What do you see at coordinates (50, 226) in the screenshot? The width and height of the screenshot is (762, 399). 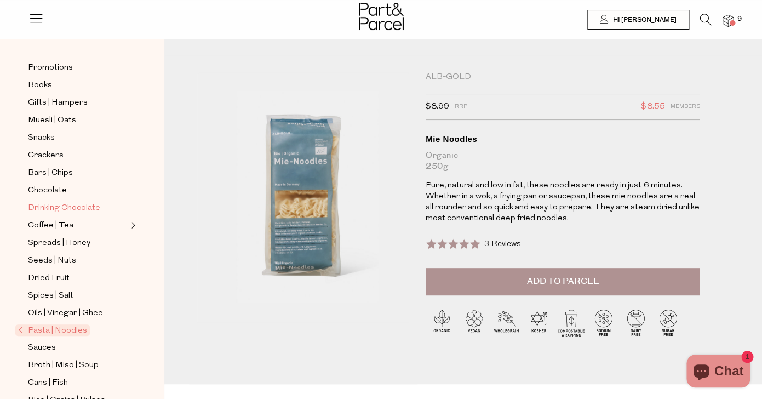 I see `span: Coffee | Tea` at bounding box center [50, 226].